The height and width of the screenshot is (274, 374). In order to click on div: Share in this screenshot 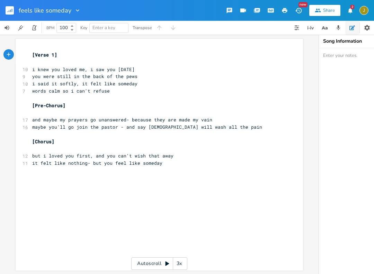, I will do `click(329, 10)`.